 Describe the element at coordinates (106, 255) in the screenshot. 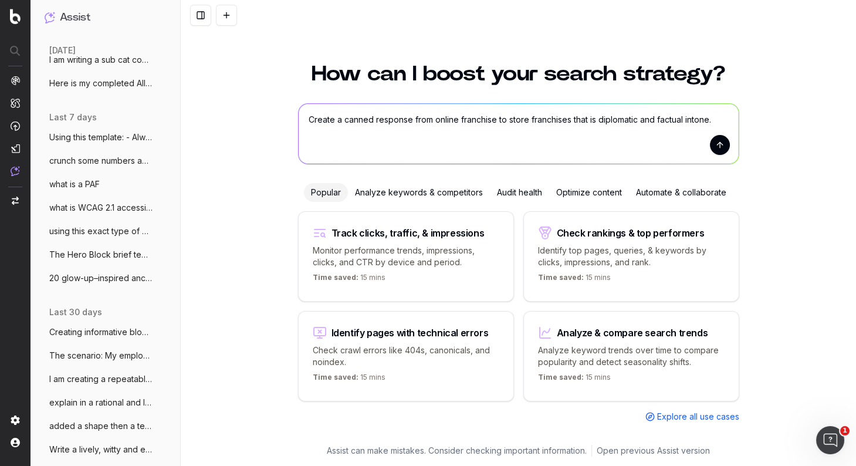

I see `button: The Hero Block brief template Engaging` at that location.